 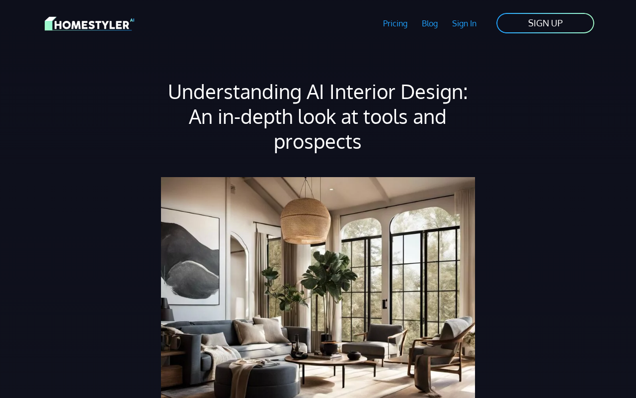 I want to click on a: SIGN UP, so click(x=545, y=23).